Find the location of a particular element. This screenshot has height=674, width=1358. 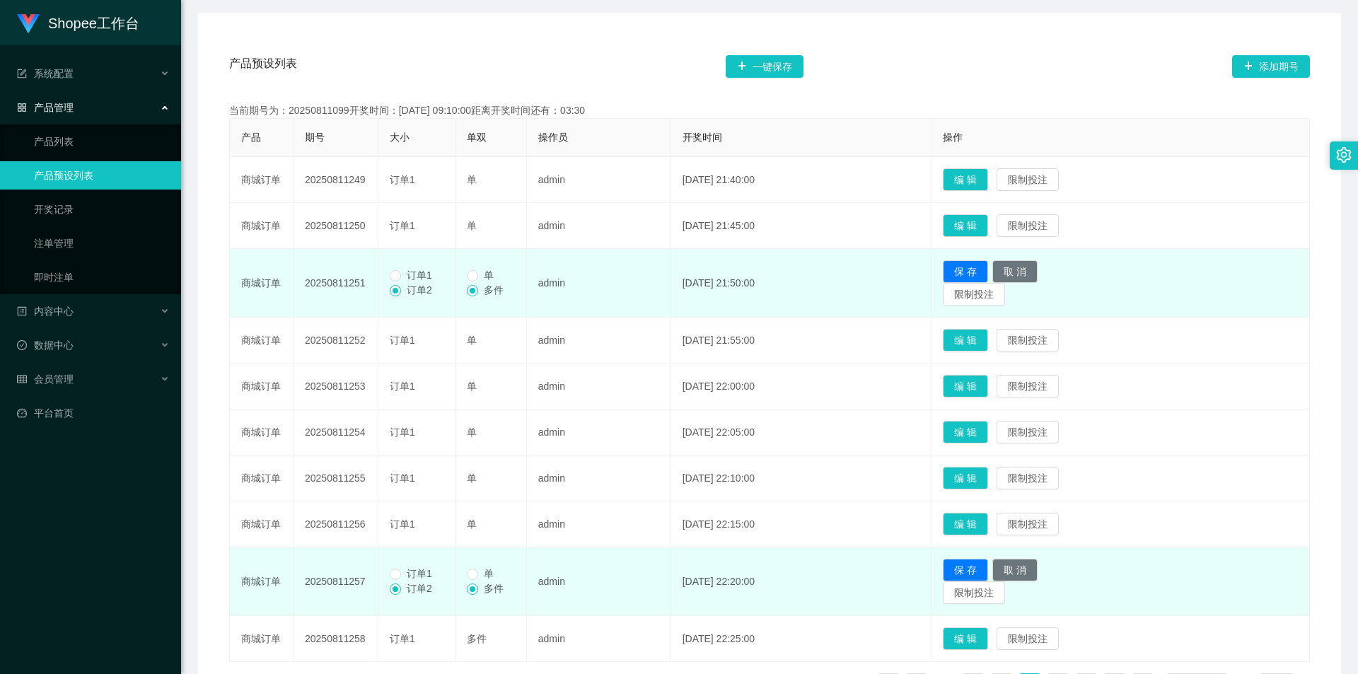

span: 大小 is located at coordinates (400, 137).